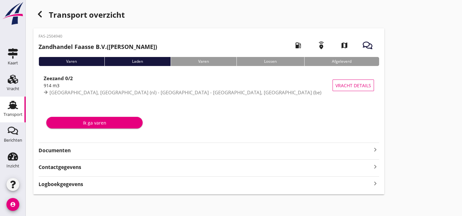 The image size is (462, 216). I want to click on div: Inzicht, so click(13, 166).